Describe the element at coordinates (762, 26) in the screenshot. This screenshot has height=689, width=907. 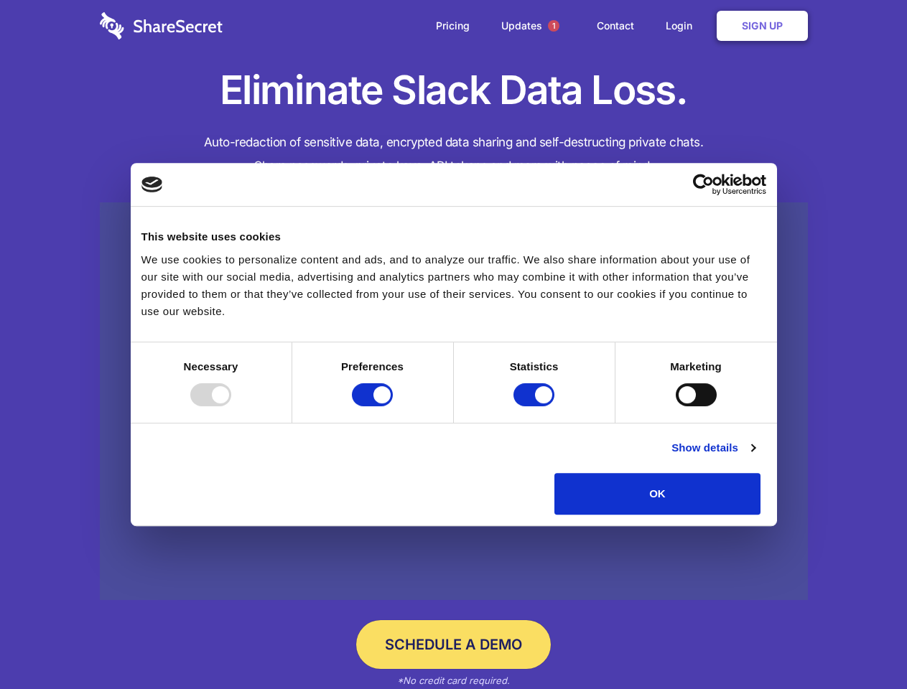
I see `a: Sign Up` at that location.